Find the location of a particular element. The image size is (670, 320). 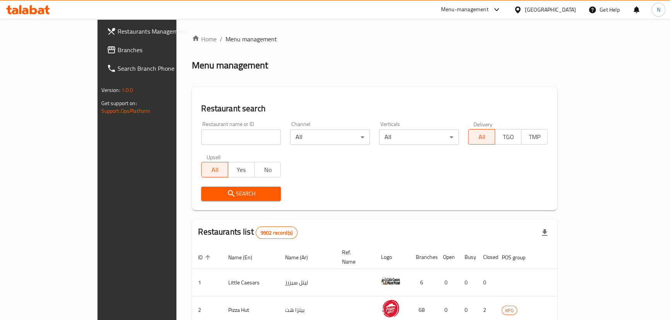

span: Version: is located at coordinates (111, 90).